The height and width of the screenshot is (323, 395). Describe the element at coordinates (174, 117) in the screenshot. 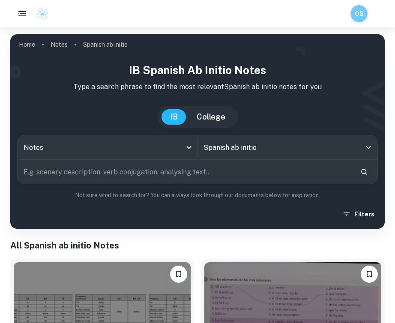

I see `button: IB` at that location.